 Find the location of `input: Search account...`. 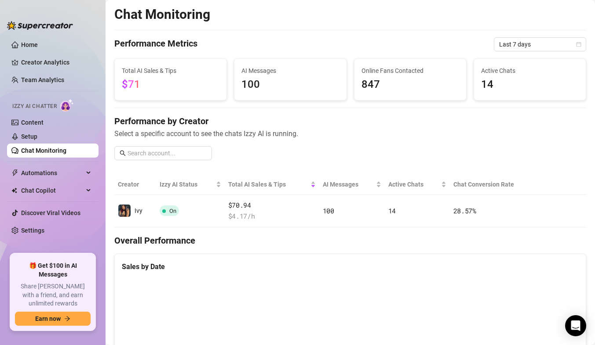

input: Search account... is located at coordinates (167, 153).